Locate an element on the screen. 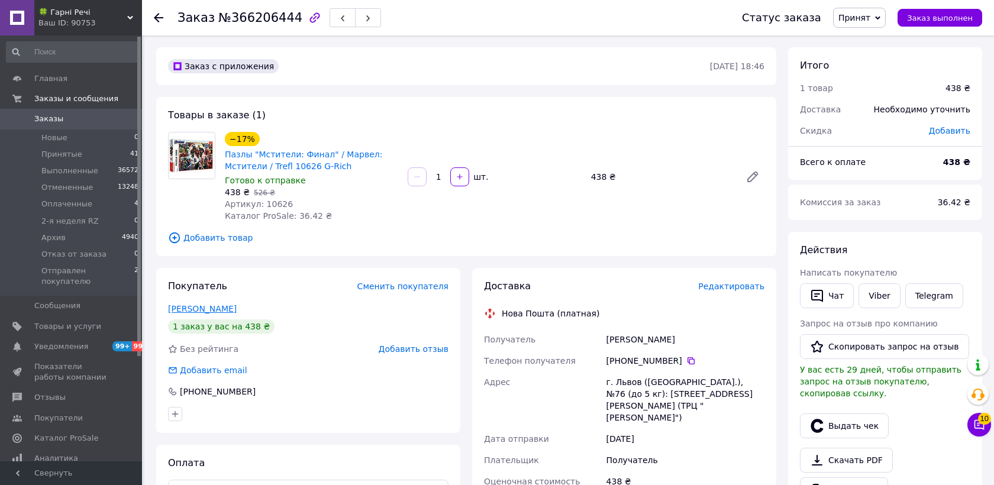  span: Уведомления is located at coordinates (61, 347).